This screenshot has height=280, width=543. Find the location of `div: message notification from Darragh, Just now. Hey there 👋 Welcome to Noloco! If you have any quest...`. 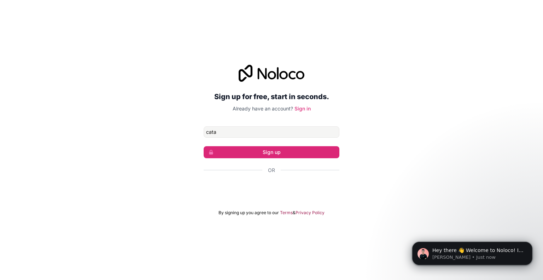

div: message notification from Darragh, Just now. Hey there 👋 Welcome to Noloco! If you have any quest... is located at coordinates (71, 27).